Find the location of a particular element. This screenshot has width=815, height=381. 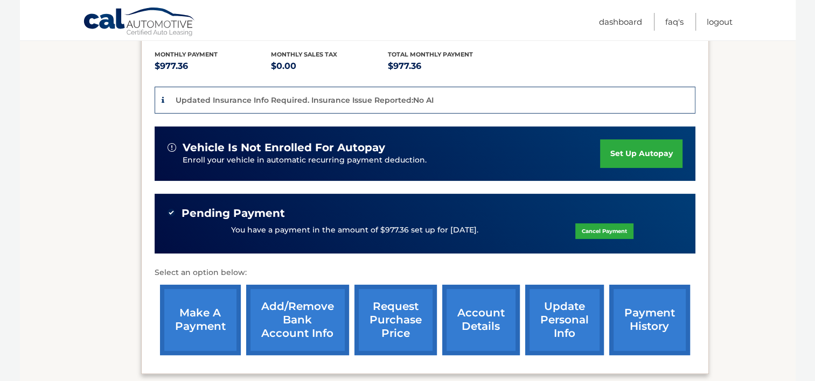

a: Dashboard is located at coordinates (620, 22).